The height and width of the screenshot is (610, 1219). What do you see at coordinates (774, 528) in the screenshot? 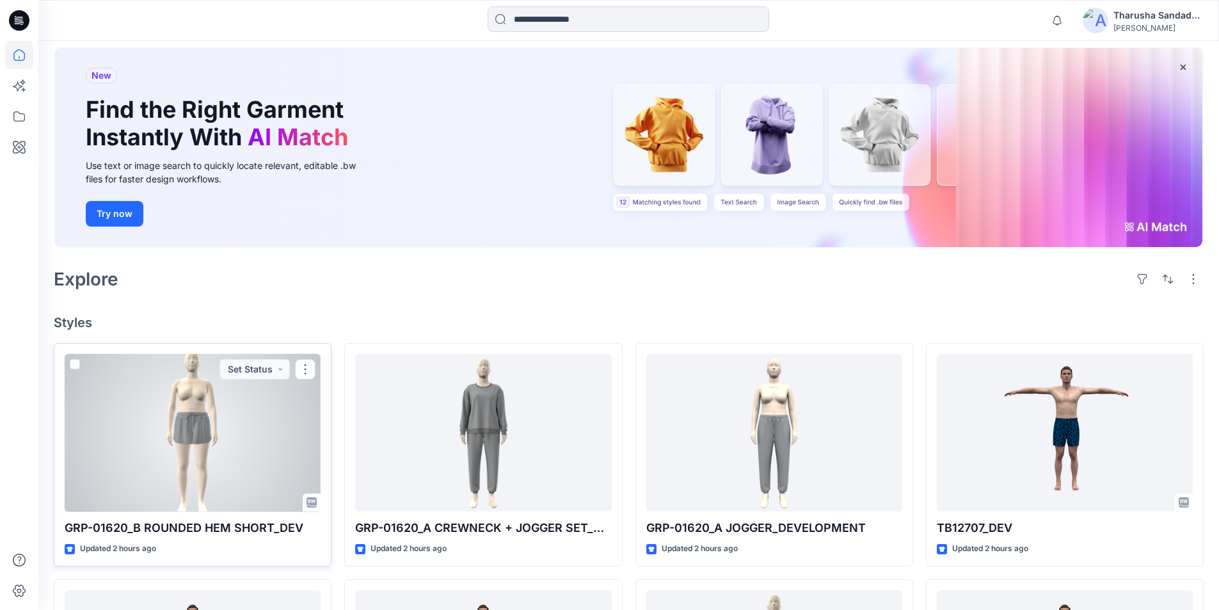
I see `p: GRP-01620_A JOGGER_DEVELOPMENT` at bounding box center [774, 528].